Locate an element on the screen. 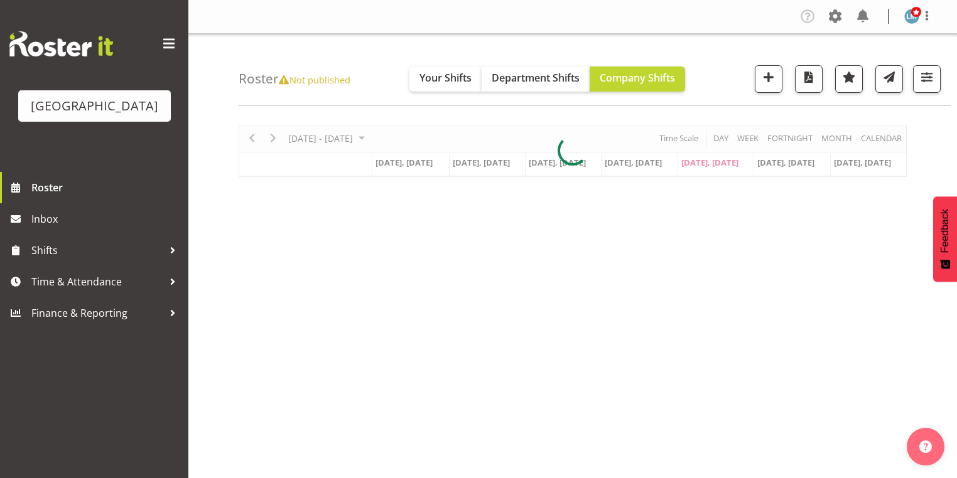 Image resolution: width=957 pixels, height=478 pixels. span: Roster is located at coordinates (107, 188).